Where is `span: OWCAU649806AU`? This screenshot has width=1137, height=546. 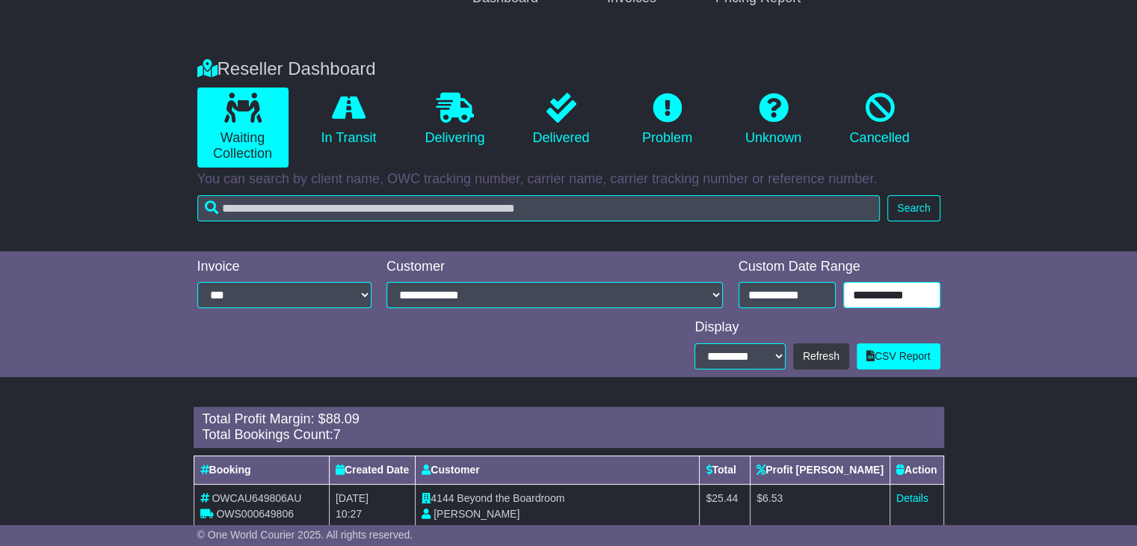
span: OWCAU649806AU is located at coordinates (257, 498).